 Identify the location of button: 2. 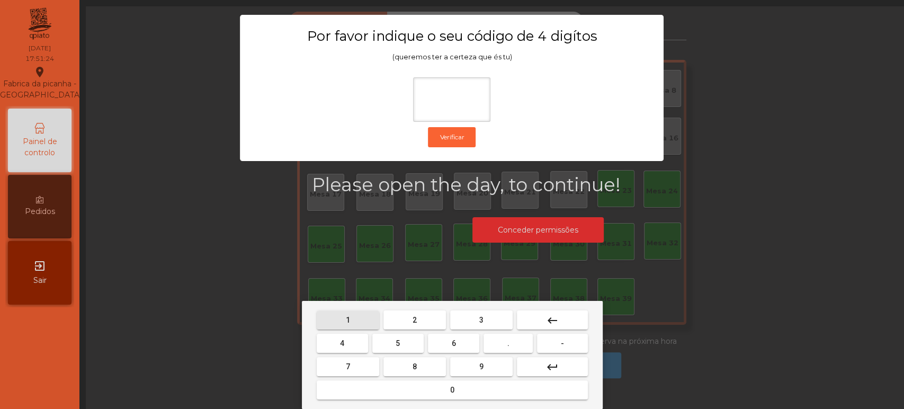
(414, 320).